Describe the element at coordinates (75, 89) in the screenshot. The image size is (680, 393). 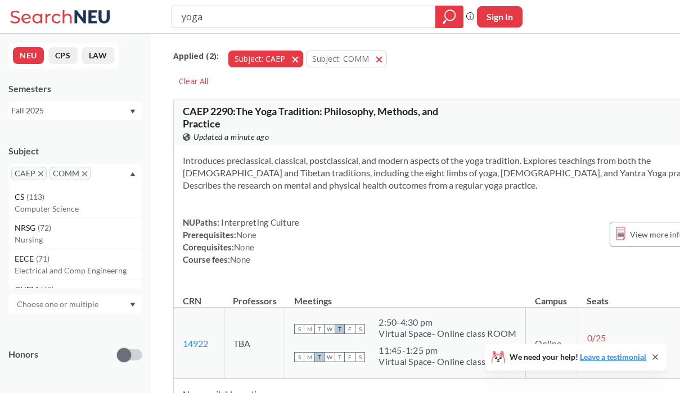
I see `div: Semesters` at that location.